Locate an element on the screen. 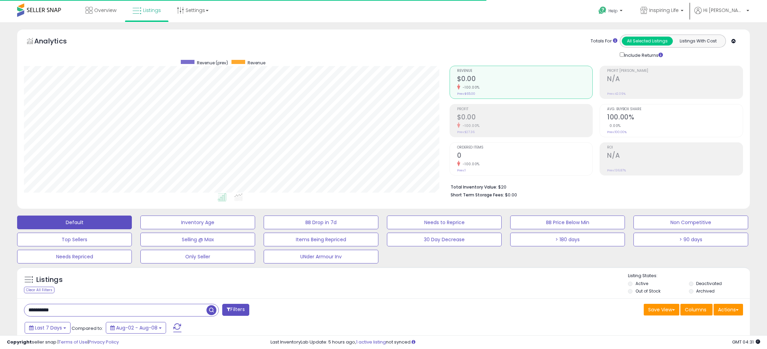  h2: 0 is located at coordinates (525, 156).